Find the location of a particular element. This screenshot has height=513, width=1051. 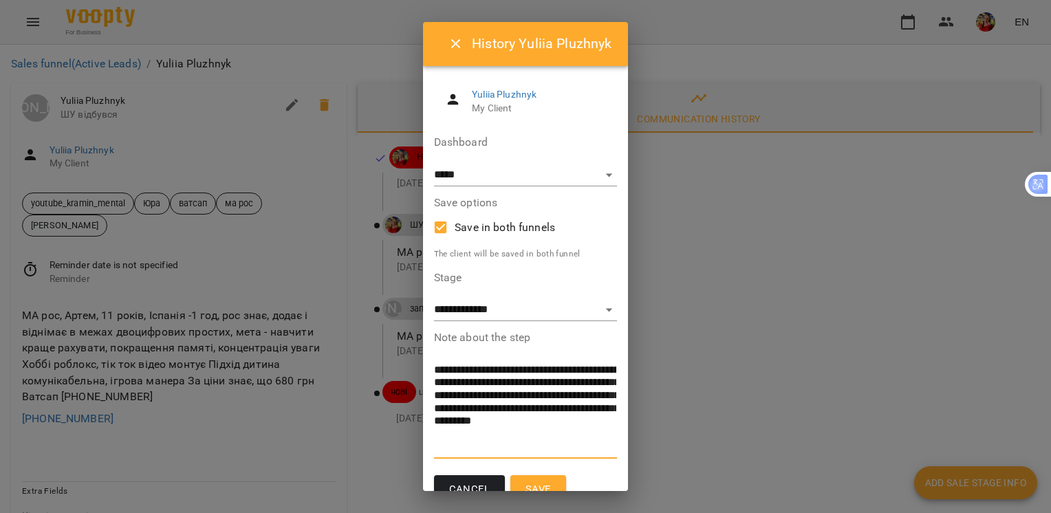

label: Stage is located at coordinates (525, 278).